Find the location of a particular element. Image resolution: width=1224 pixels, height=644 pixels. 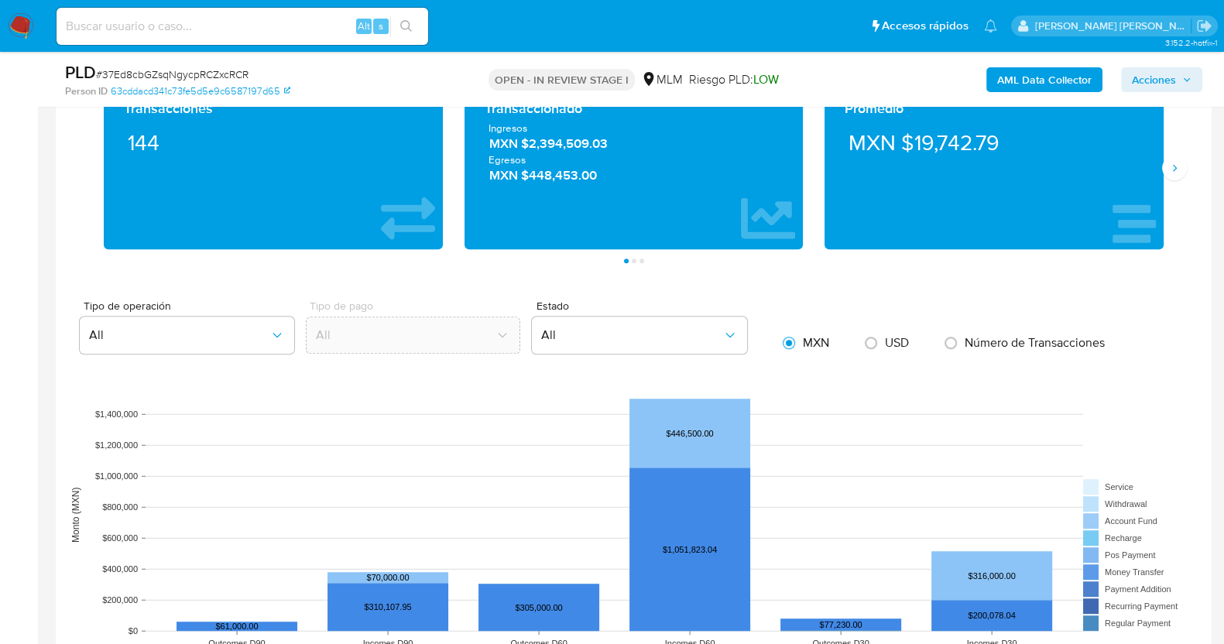

span: LOW is located at coordinates (766, 79).